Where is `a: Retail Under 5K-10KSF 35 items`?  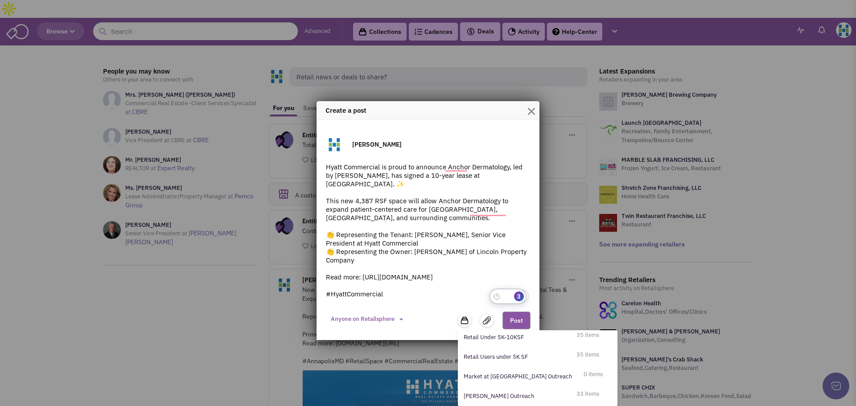 a: Retail Under 5K-10KSF 35 items is located at coordinates (537, 337).